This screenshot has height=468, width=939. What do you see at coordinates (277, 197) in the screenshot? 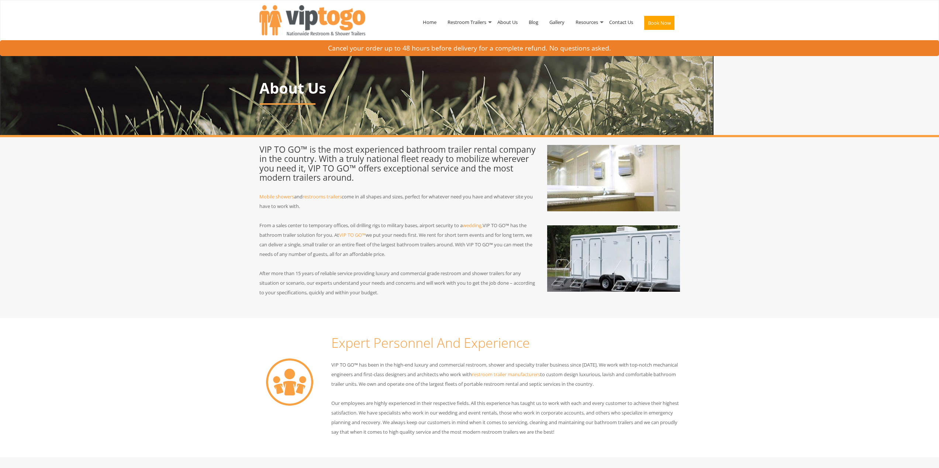
I see `a: Mobile showers` at bounding box center [277, 197].